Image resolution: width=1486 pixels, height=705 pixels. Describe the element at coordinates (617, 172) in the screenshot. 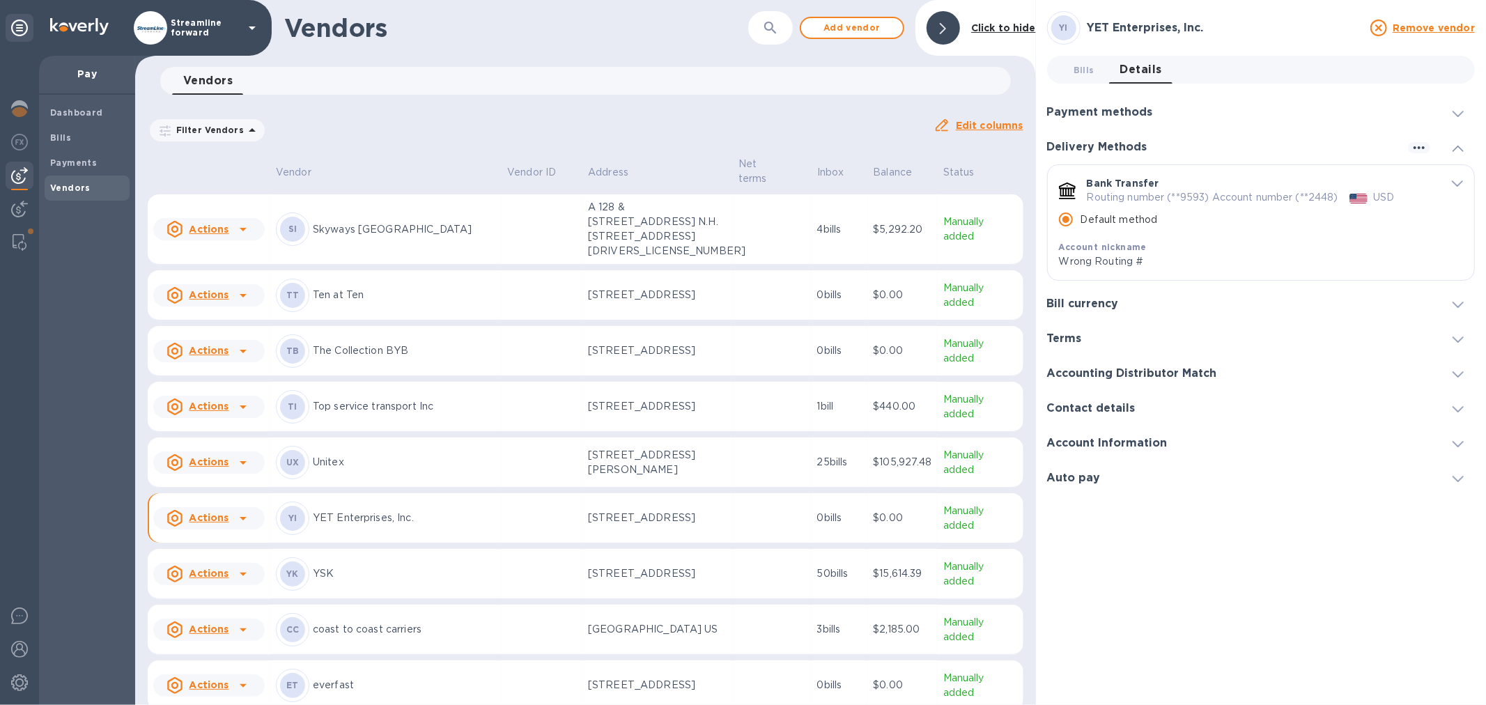

I see `span: Address` at that location.